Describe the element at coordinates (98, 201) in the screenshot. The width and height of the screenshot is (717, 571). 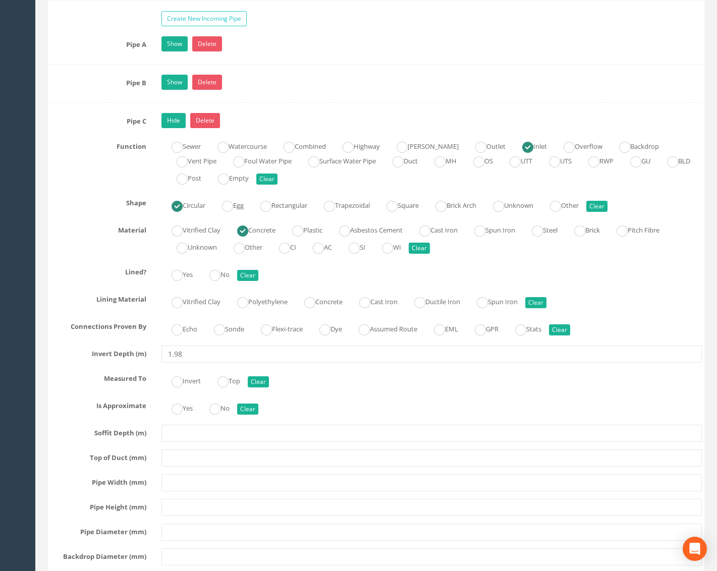
I see `label: Shape` at that location.